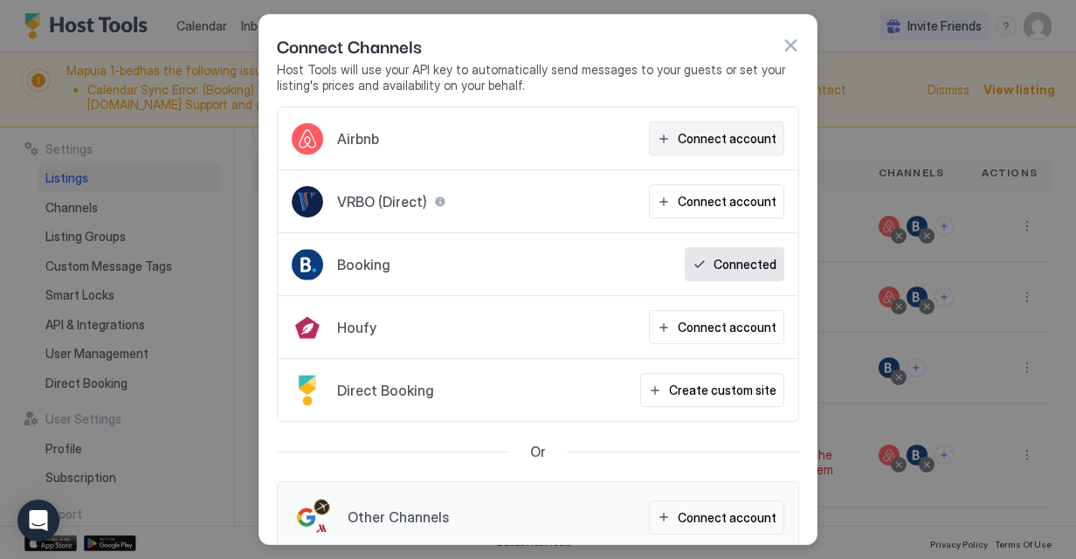 This screenshot has height=559, width=1076. I want to click on span: Houfy, so click(356, 328).